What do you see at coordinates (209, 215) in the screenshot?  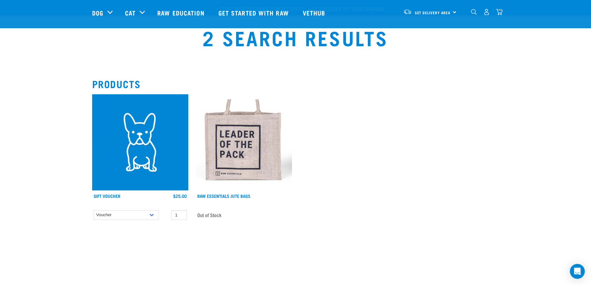 I see `span: Out of Stock` at bounding box center [209, 215].